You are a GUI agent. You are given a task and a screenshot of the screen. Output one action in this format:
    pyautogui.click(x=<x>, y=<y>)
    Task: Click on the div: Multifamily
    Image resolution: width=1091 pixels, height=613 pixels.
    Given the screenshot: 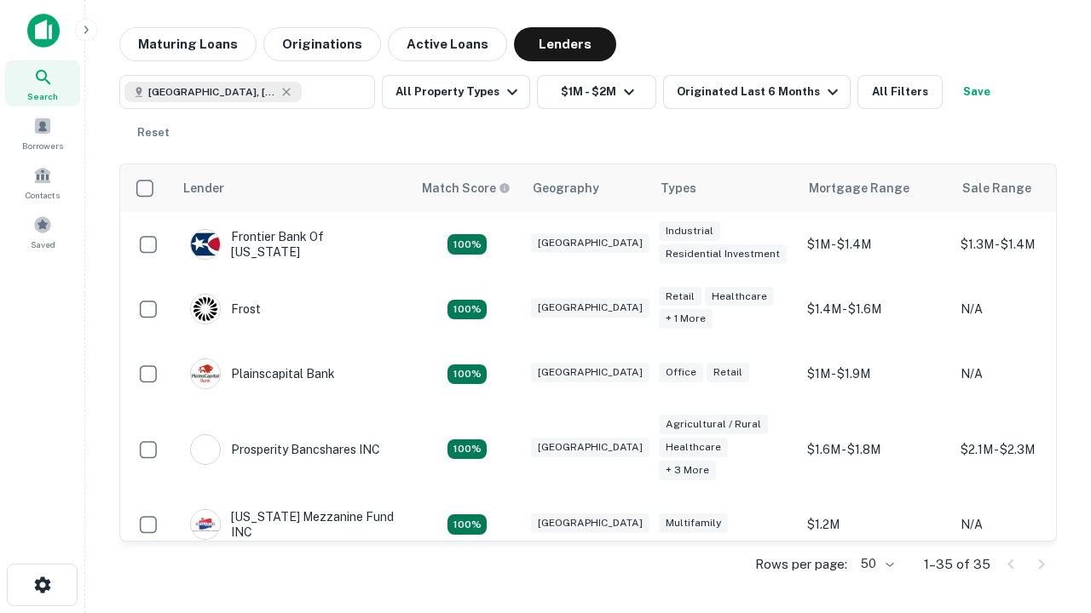 What is the action you would take?
    pyautogui.click(x=693, y=523)
    